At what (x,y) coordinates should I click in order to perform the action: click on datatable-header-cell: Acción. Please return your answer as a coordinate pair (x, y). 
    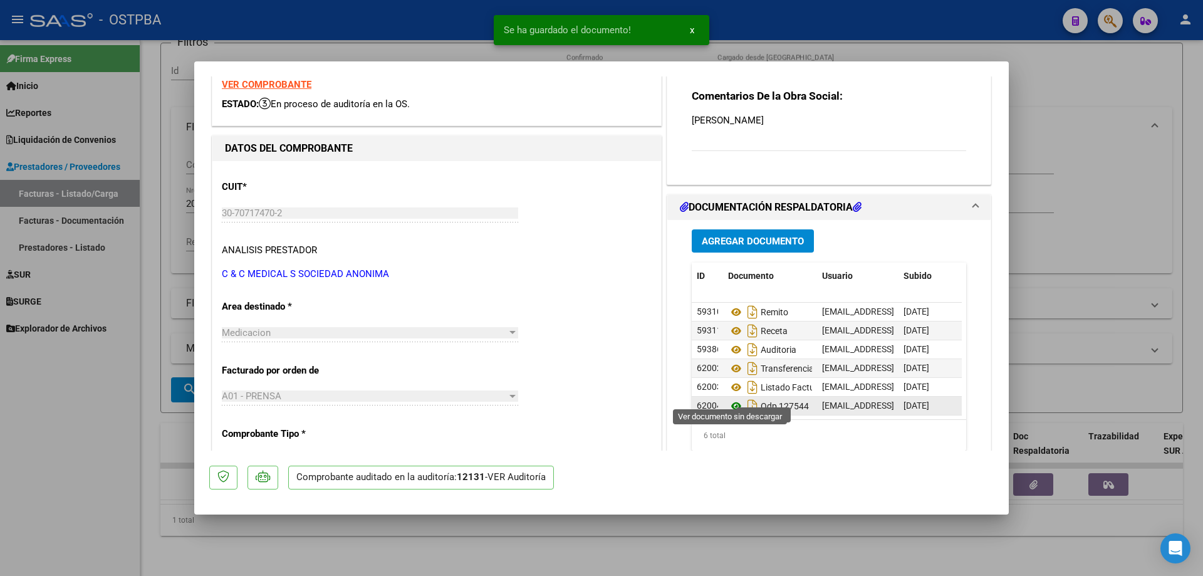
    Looking at the image, I should click on (993, 276).